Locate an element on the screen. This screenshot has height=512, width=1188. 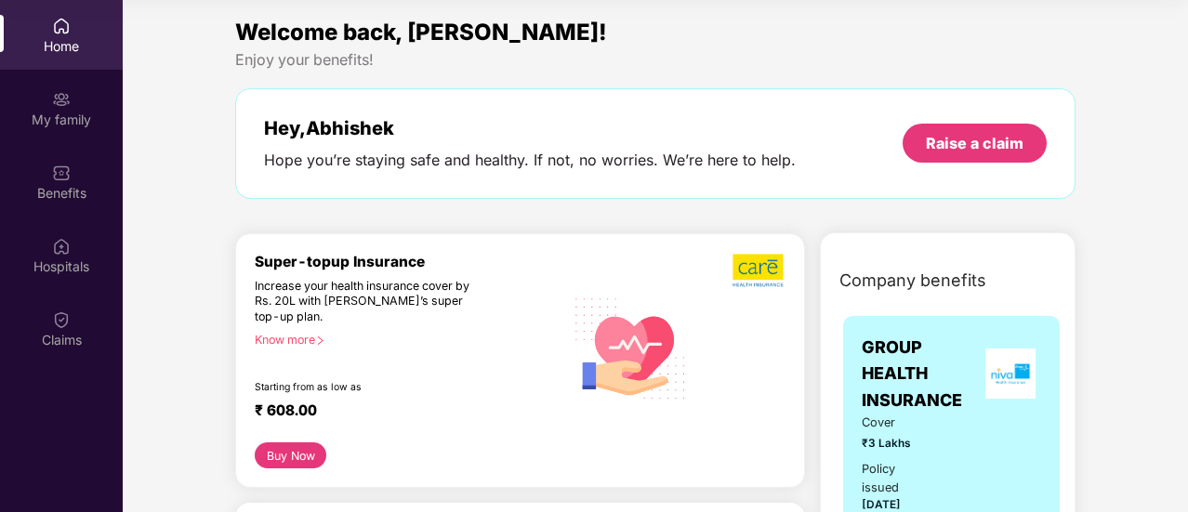
img: insurerLogo is located at coordinates (1011, 374).